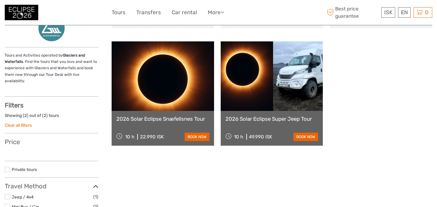 This screenshot has width=437, height=207. I want to click on div: Showing ( ) out of ( ) tours, so click(52, 117).